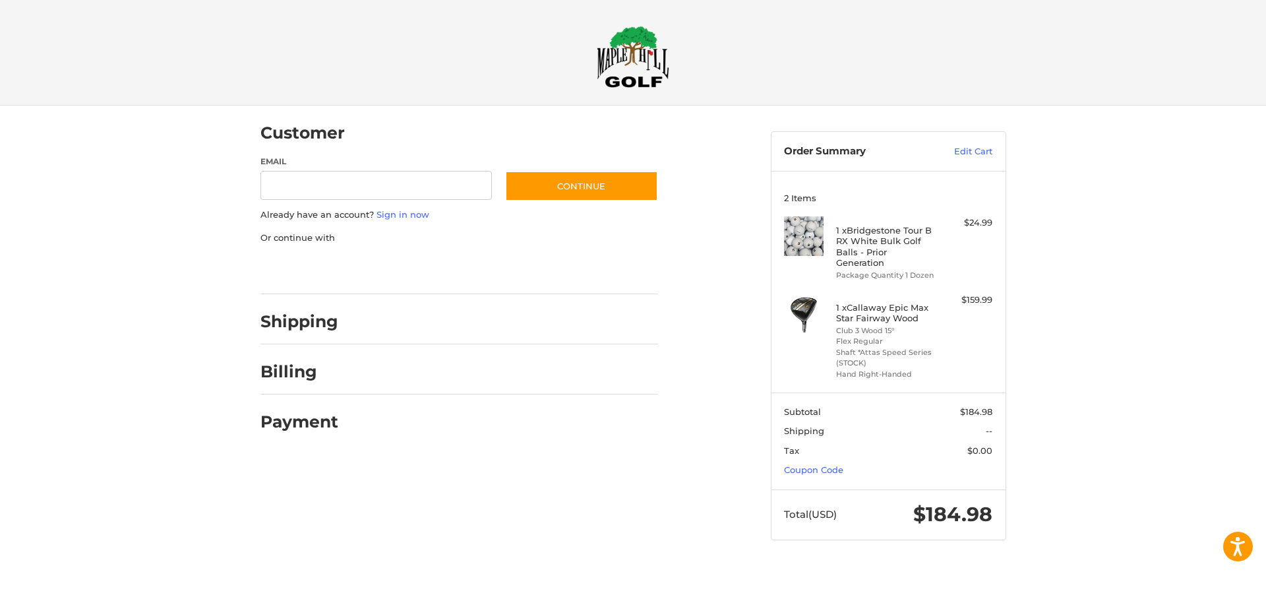 The height and width of the screenshot is (601, 1266). What do you see at coordinates (886, 357) in the screenshot?
I see `li: Shaft *Attas Speed Series (STOCK)` at bounding box center [886, 357].